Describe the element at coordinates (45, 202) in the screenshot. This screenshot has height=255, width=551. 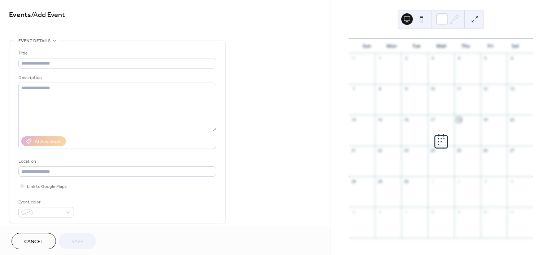
I see `div: Event color` at that location.